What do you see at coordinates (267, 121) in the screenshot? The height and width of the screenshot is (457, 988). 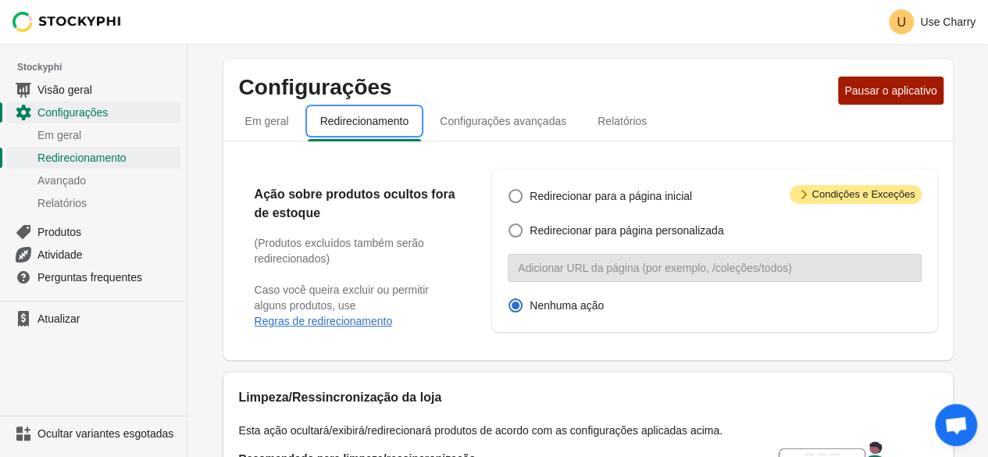 I see `button: em geral` at bounding box center [267, 121].